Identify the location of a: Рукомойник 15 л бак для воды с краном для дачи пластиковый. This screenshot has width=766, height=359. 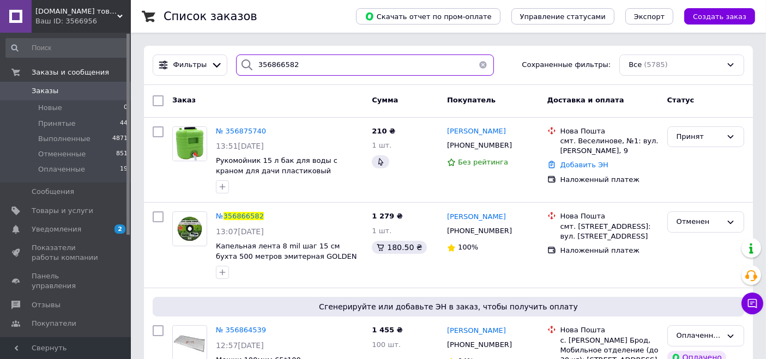
(276, 166).